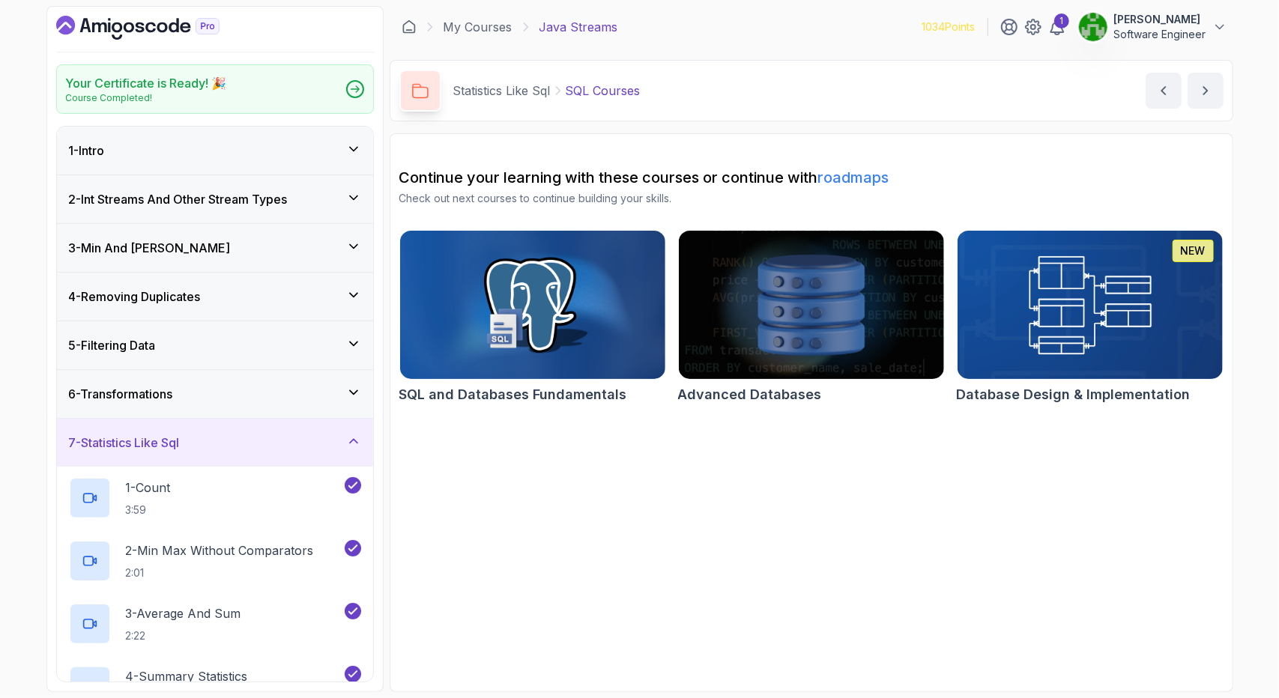 This screenshot has height=698, width=1279. What do you see at coordinates (215, 561) in the screenshot?
I see `button: 2-Min Max Without Comparators2:01` at bounding box center [215, 561].